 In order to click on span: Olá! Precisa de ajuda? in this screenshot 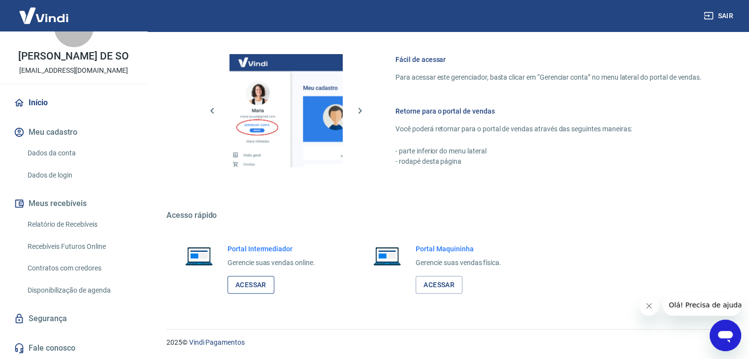, I will do `click(44, 11)`.